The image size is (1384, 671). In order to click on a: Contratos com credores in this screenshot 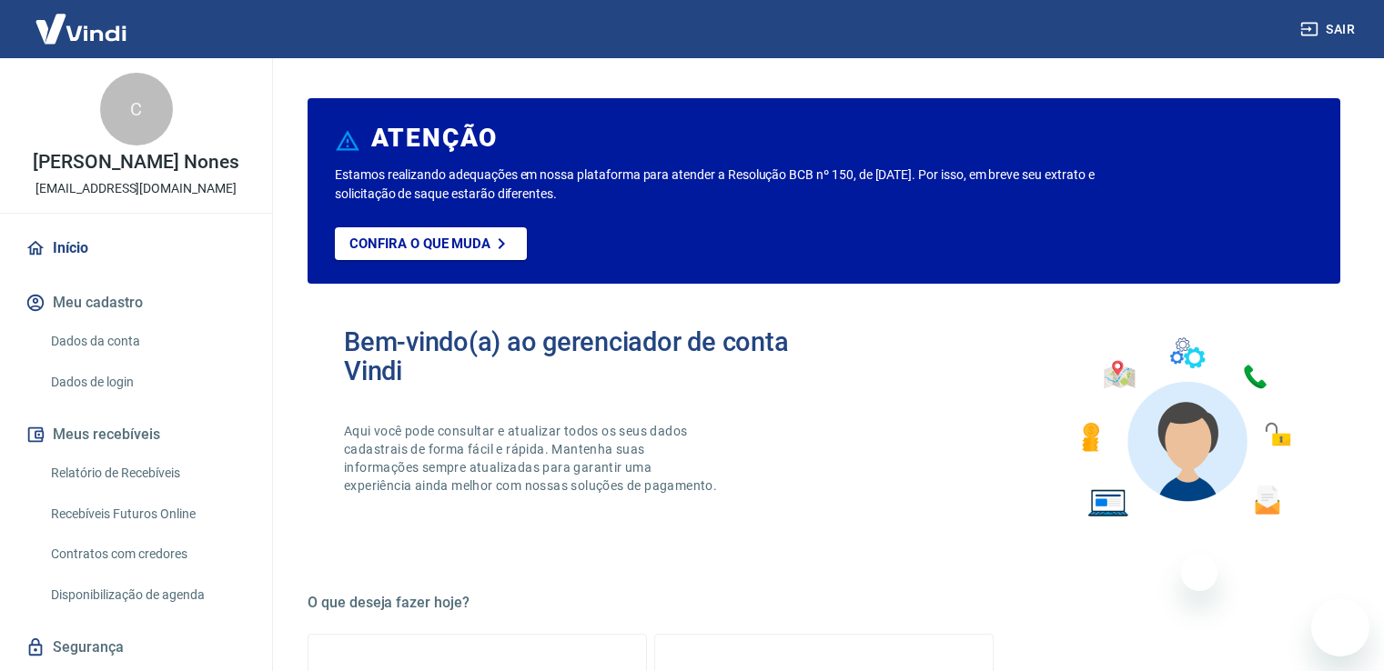, I will do `click(146, 554)`.